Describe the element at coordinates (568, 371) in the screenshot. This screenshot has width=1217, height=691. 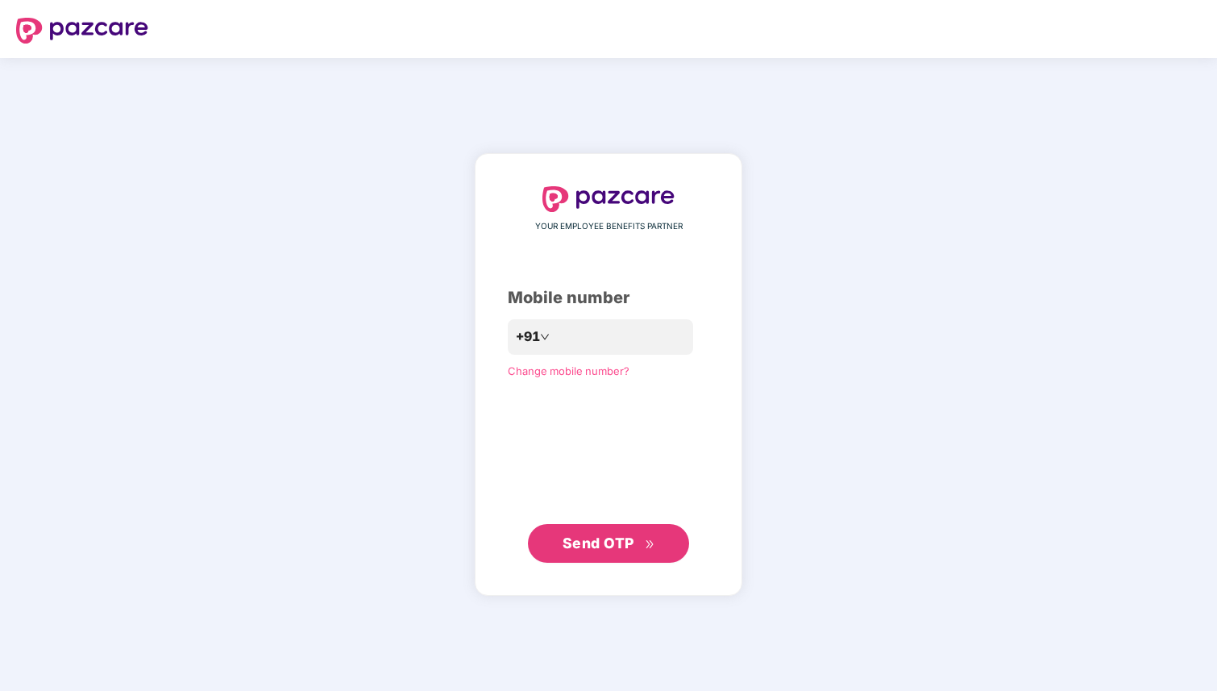
I see `span: Change mobile number?` at that location.